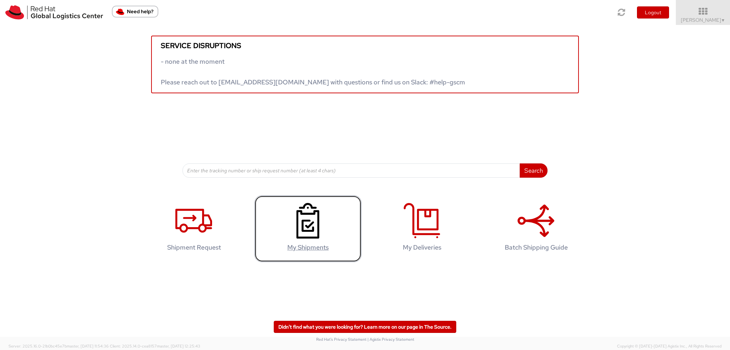 Image resolution: width=730 pixels, height=350 pixels. I want to click on a: Didn't find what you were looking for? Learn more on our page in The Source., so click(365, 327).